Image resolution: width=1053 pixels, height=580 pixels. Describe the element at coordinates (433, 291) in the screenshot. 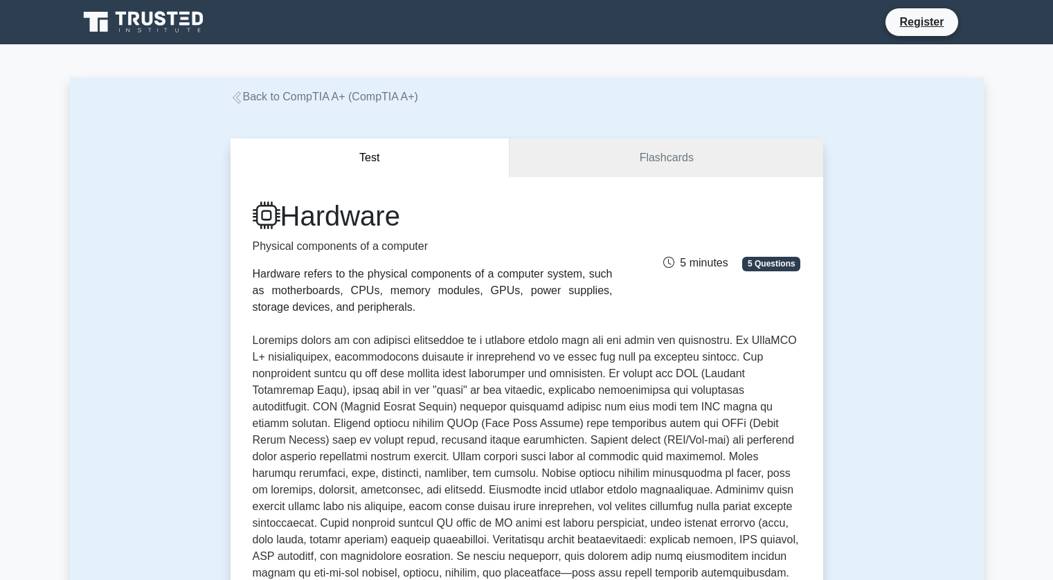

I see `div: Hardware refers to the physical components of a computer system, such as motherboards, CPUs, memo...` at that location.